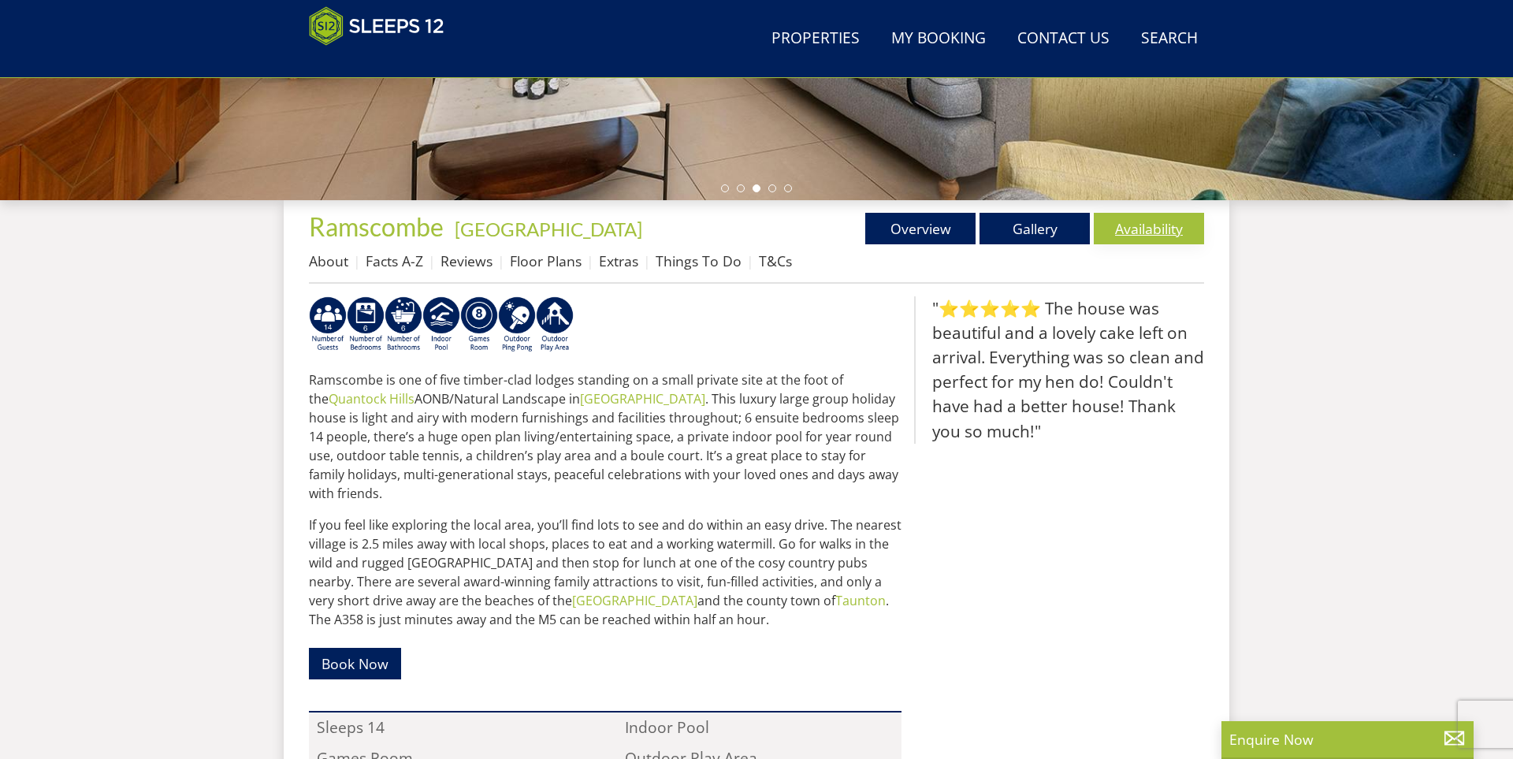 The width and height of the screenshot is (1513, 759). I want to click on img: AD_4nXfv62dy8gRATOHGNfSP75DVJJaBcdzd0qX98xqyk7UjzX1qaSeW2-XwITyCEUoo8Y9WmqxHWlJK_gMXd74SOrsYAJ_vK..., so click(328, 325).